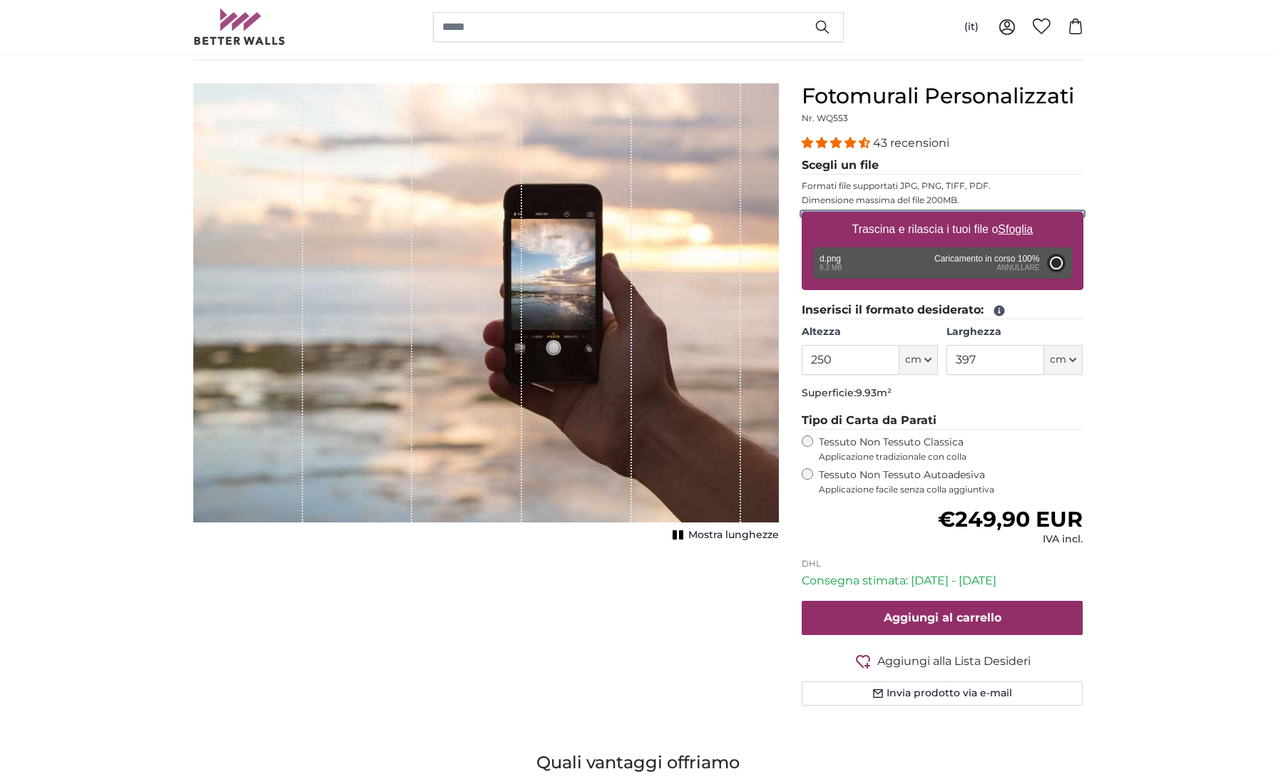 The height and width of the screenshot is (784, 1276). What do you see at coordinates (942, 394) in the screenshot?
I see `p: Superficie:` at bounding box center [942, 394].